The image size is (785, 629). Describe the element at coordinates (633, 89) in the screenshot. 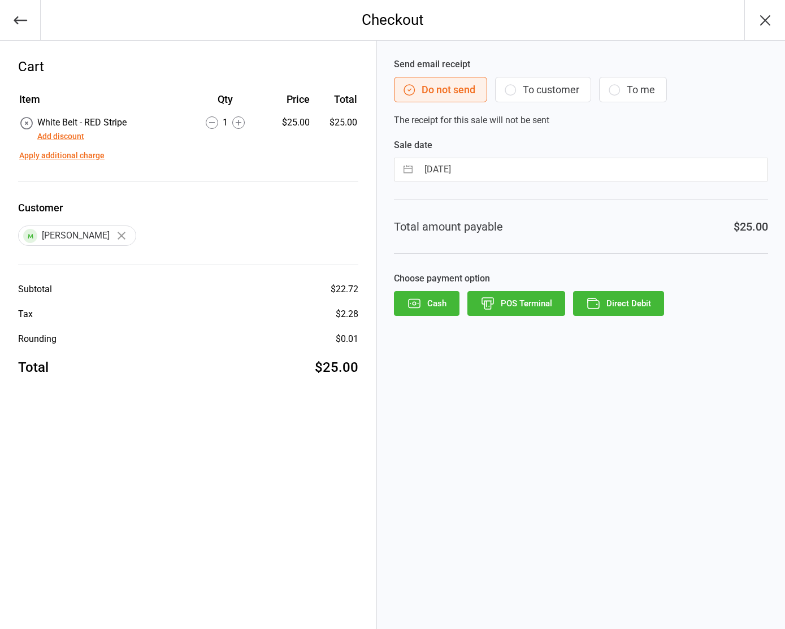

I see `button: To me` at that location.